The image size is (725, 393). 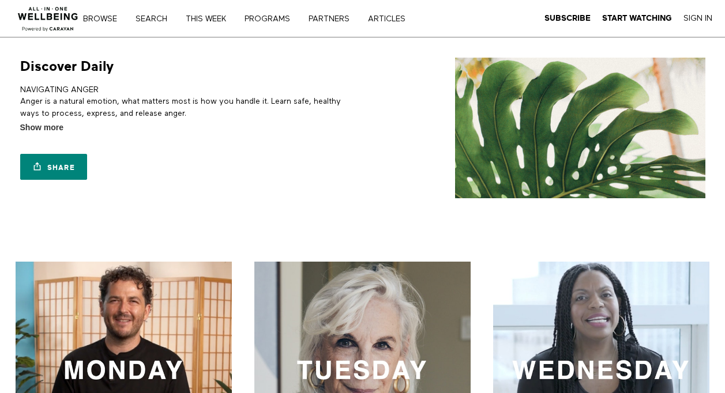 What do you see at coordinates (155, 19) in the screenshot?
I see `a: Search` at bounding box center [155, 19].